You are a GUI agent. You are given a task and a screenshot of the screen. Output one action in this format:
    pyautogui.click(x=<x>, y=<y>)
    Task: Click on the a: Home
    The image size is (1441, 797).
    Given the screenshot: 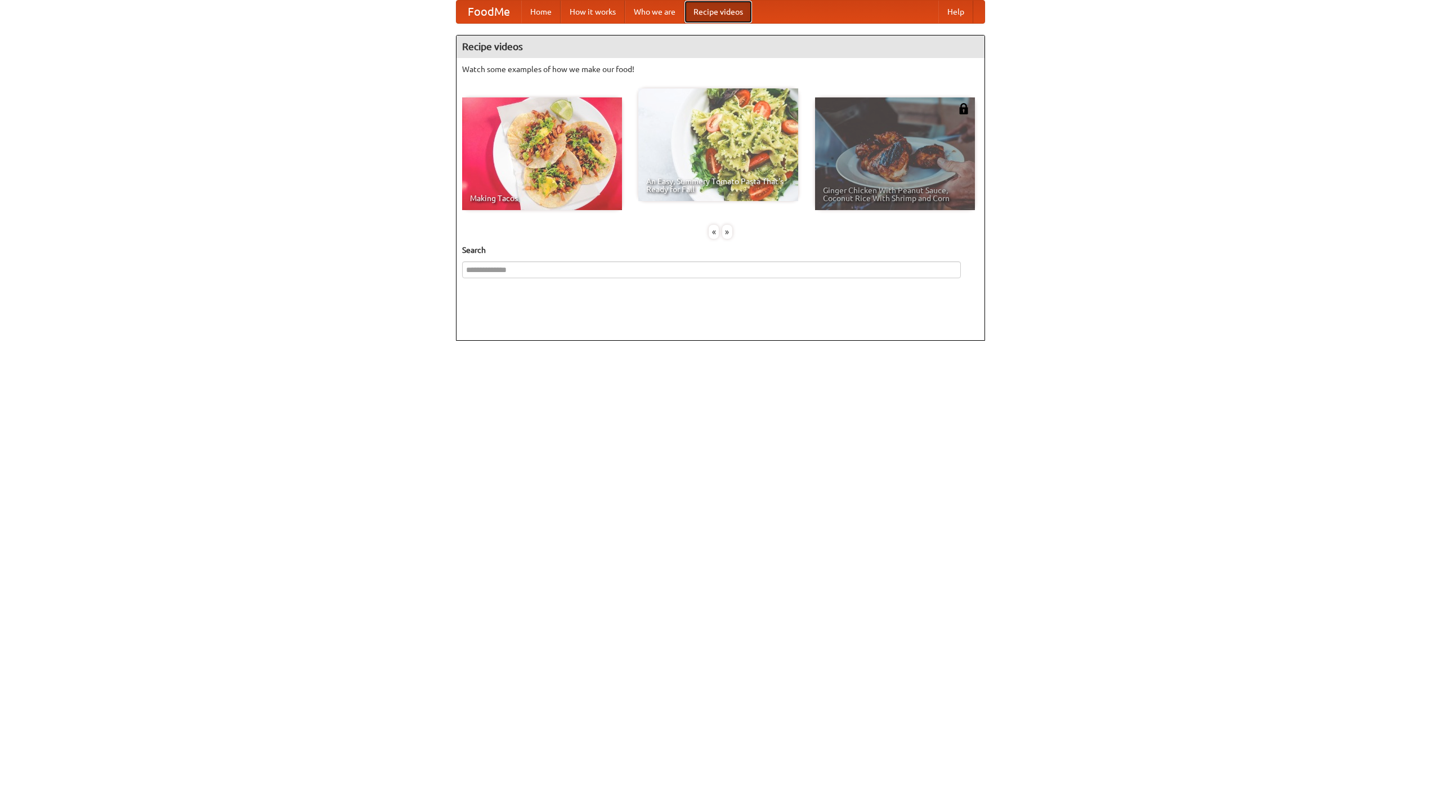 What is the action you would take?
    pyautogui.click(x=541, y=12)
    